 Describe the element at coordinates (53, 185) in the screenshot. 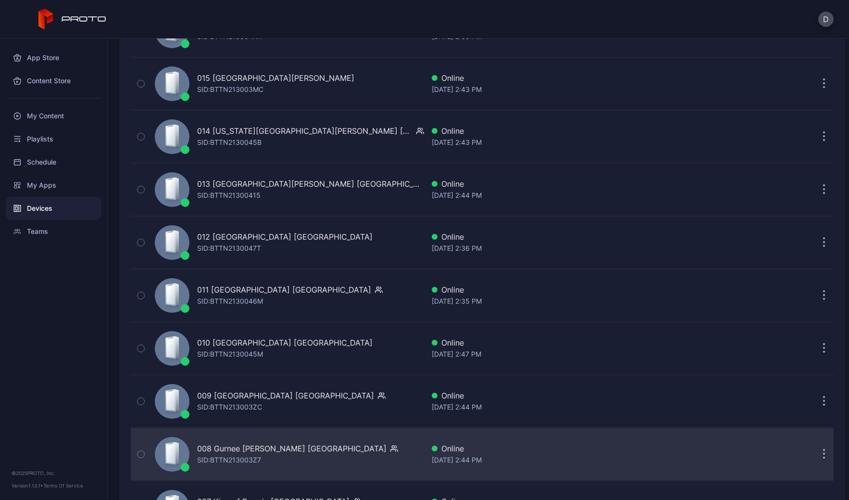

I see `div: My Apps` at that location.